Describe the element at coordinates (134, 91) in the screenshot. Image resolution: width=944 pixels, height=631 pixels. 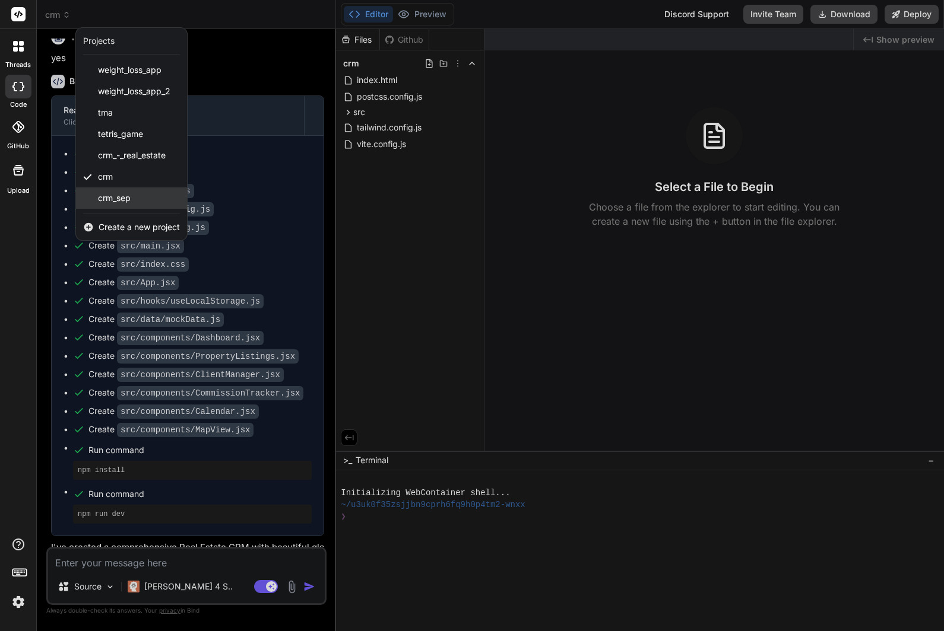
I see `span: weight_loss_app_2` at that location.